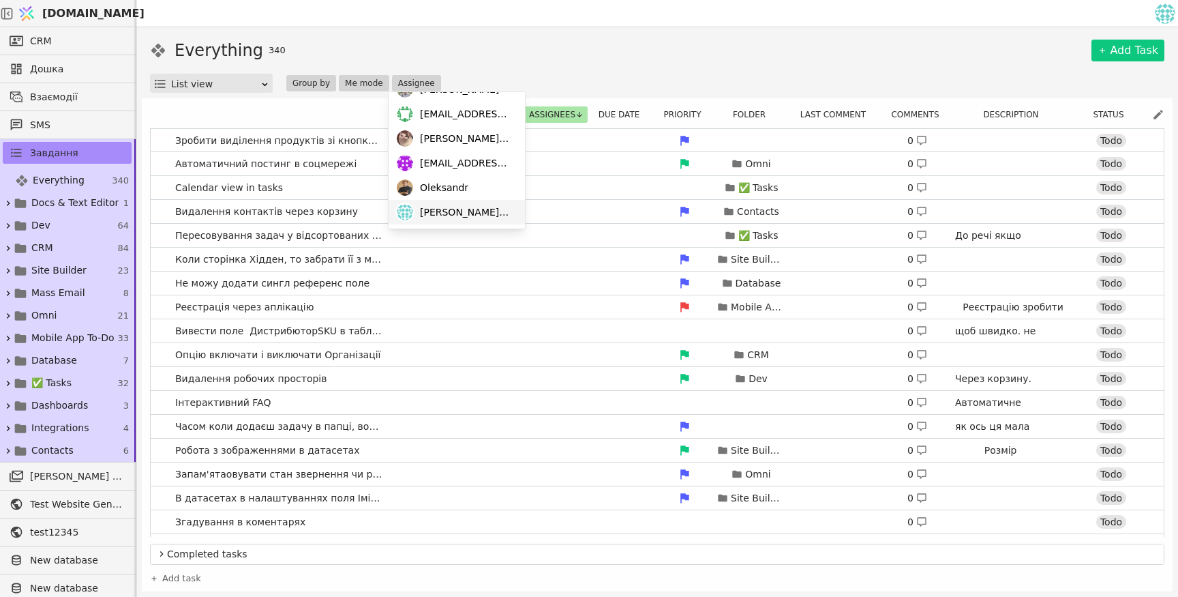  Describe the element at coordinates (27, 14) in the screenshot. I see `img: Logo` at that location.